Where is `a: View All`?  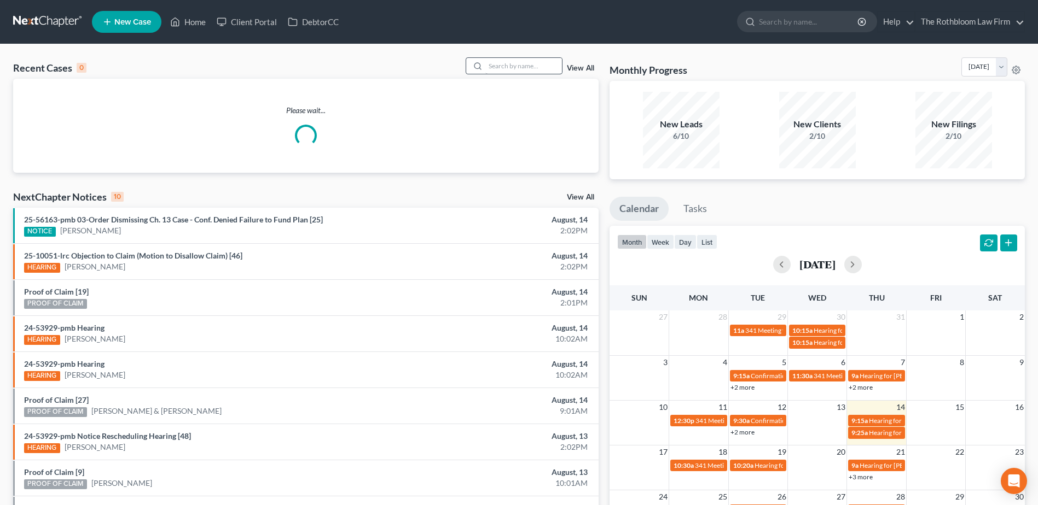
a: View All is located at coordinates (580, 197).